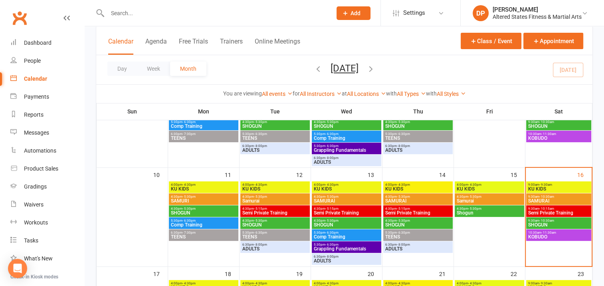 Image resolution: width=604 pixels, height=286 pixels. What do you see at coordinates (32, 61) in the screenshot?
I see `div: People` at bounding box center [32, 61].